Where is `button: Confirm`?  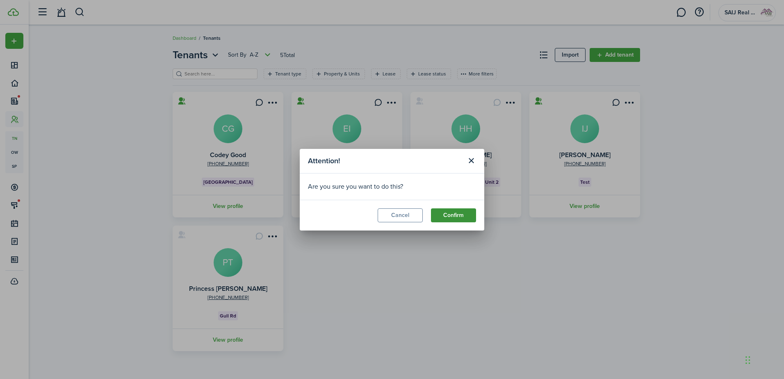 button: Confirm is located at coordinates (454, 215).